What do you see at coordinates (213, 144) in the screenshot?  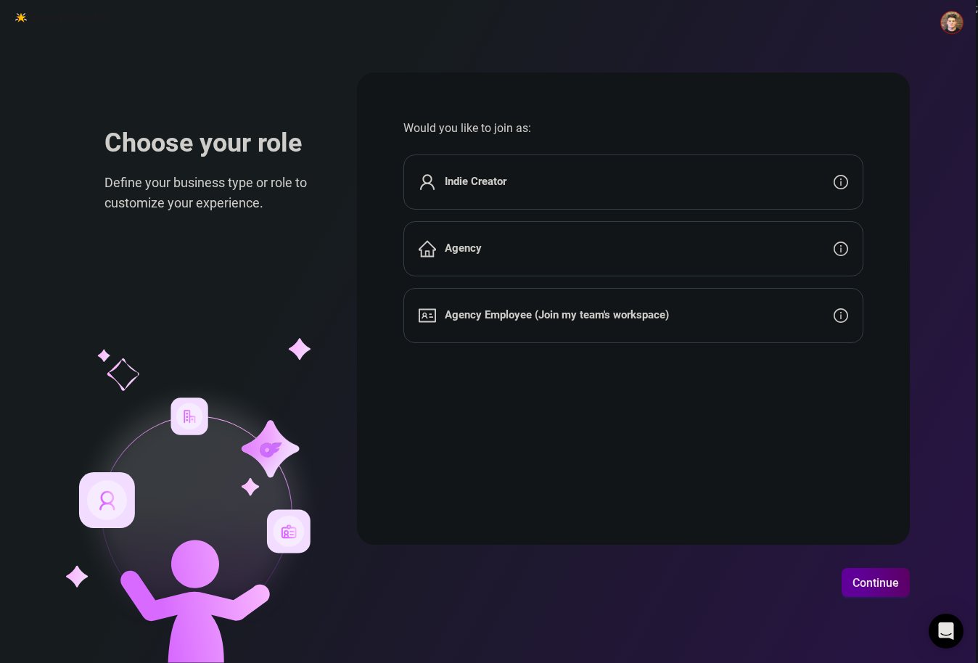 I see `h1: Choose your role` at bounding box center [213, 144].